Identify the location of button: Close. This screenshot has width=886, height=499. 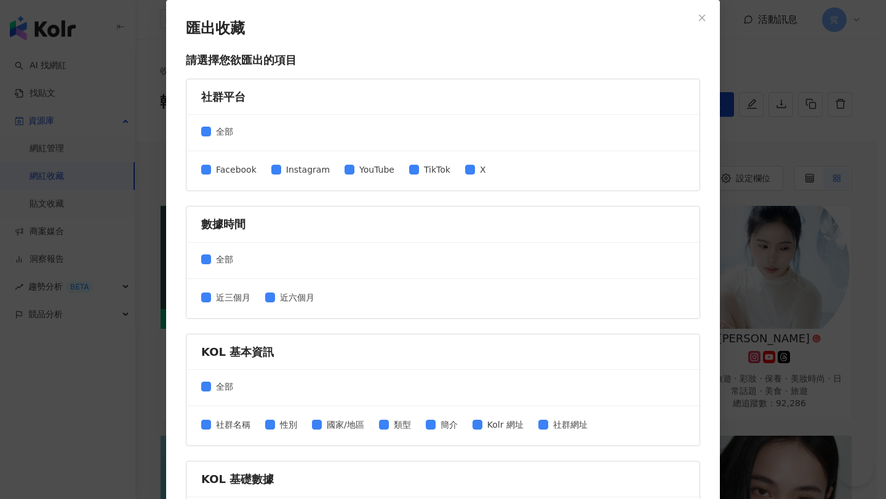
(702, 18).